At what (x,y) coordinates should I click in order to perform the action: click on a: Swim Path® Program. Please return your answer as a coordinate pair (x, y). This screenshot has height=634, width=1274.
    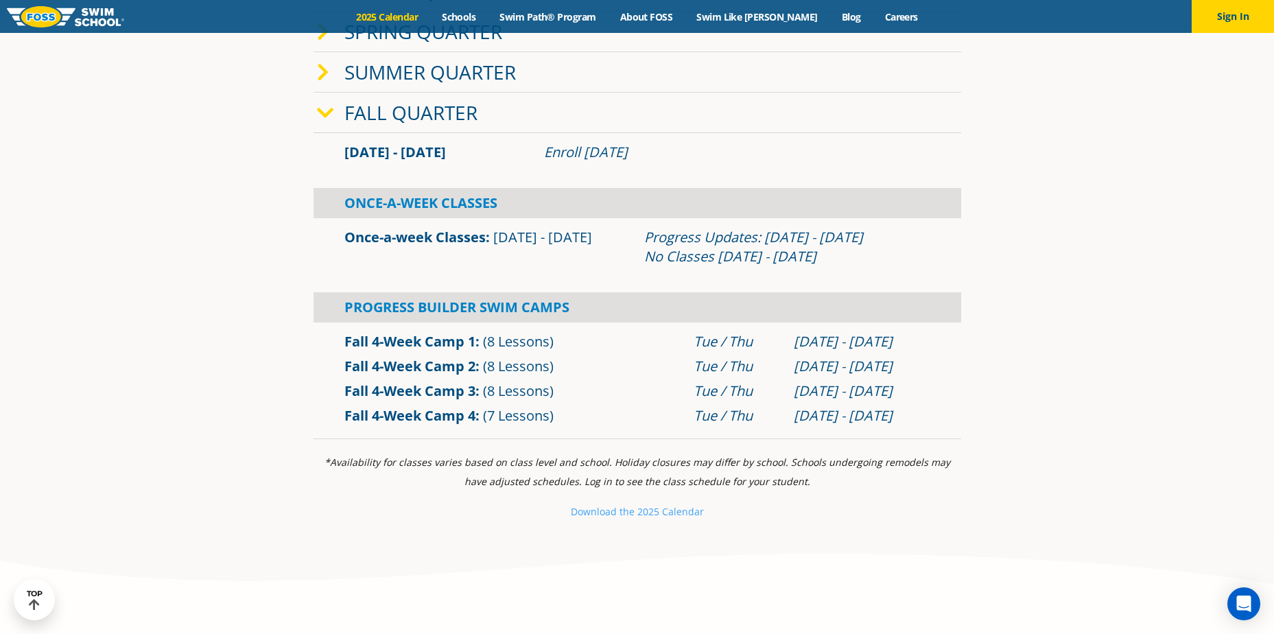
    Looking at the image, I should click on (548, 16).